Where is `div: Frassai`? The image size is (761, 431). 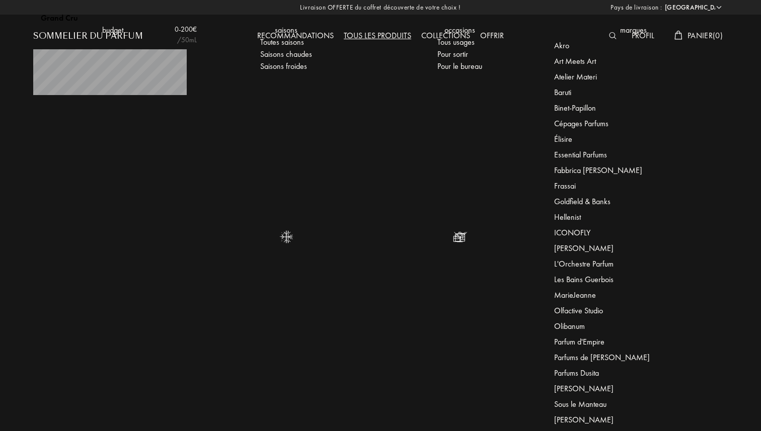 div: Frassai is located at coordinates (565, 184).